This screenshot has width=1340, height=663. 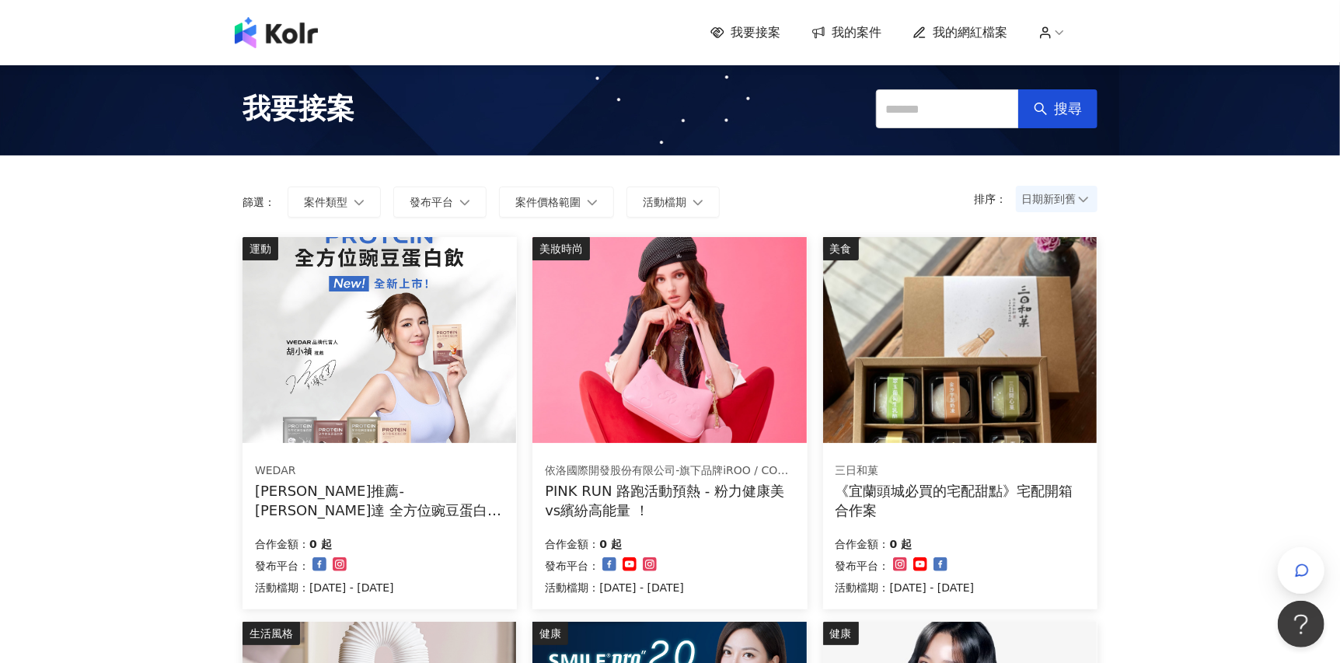 I want to click on button: 活動檔期, so click(x=673, y=202).